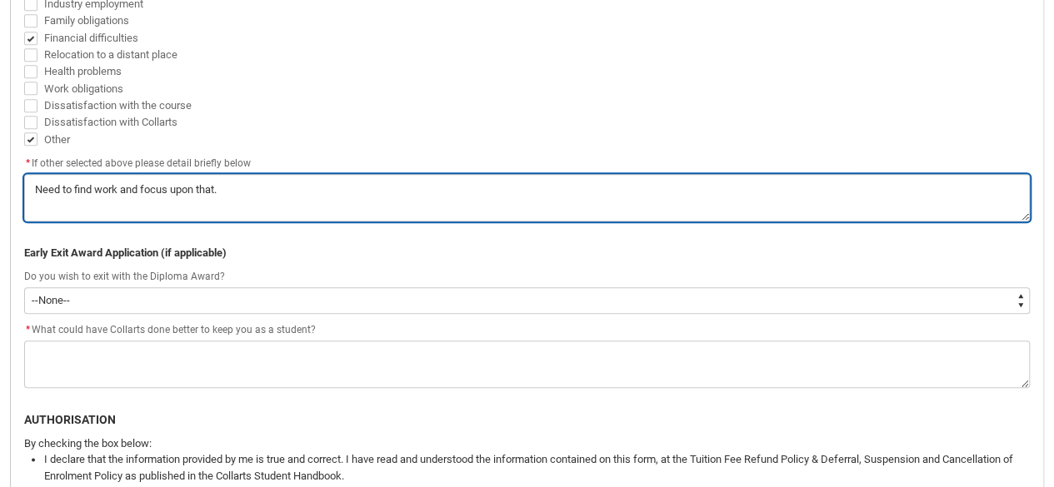 The height and width of the screenshot is (487, 1054). I want to click on span: Health problems, so click(82, 71).